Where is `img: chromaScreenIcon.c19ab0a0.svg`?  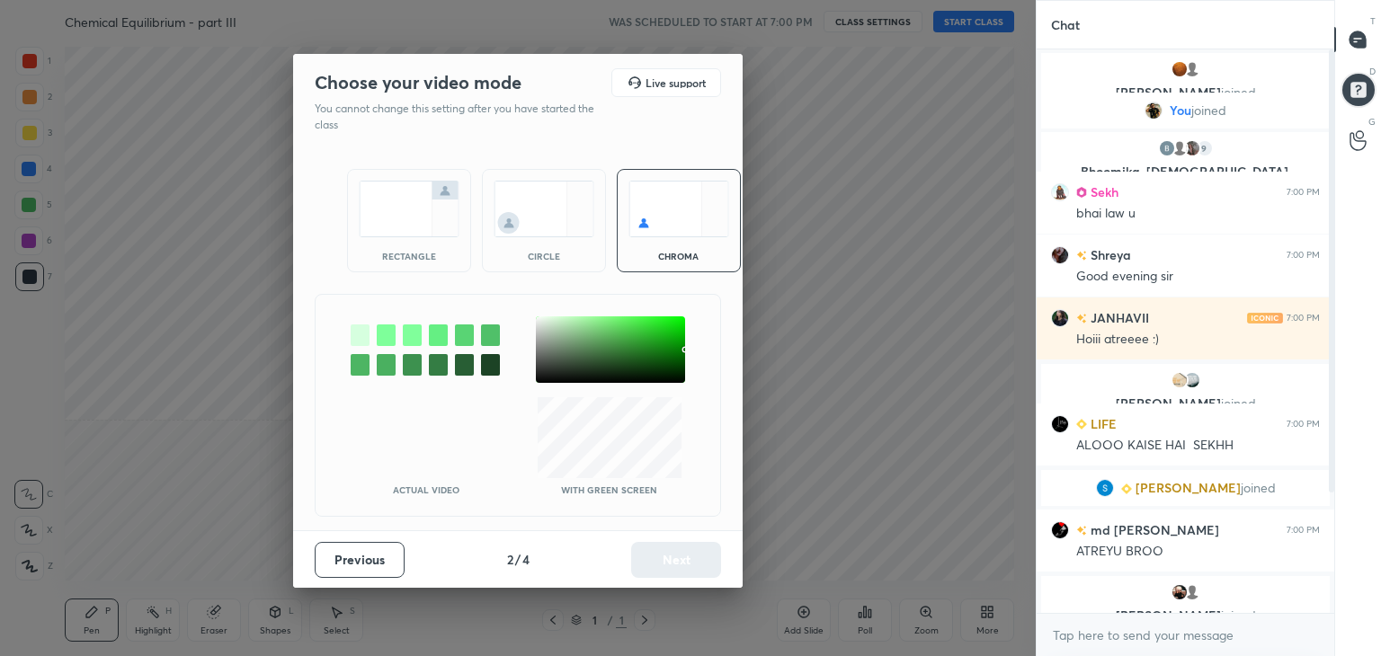
img: chromaScreenIcon.c19ab0a0.svg is located at coordinates (679, 209).